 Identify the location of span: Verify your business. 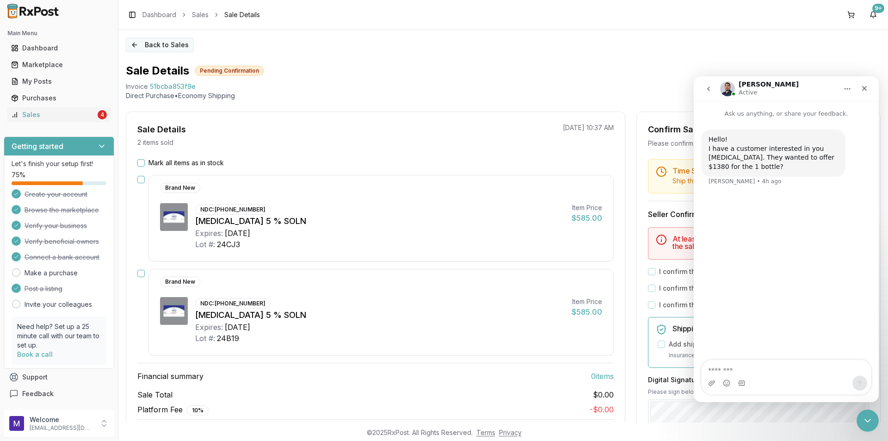
(56, 226).